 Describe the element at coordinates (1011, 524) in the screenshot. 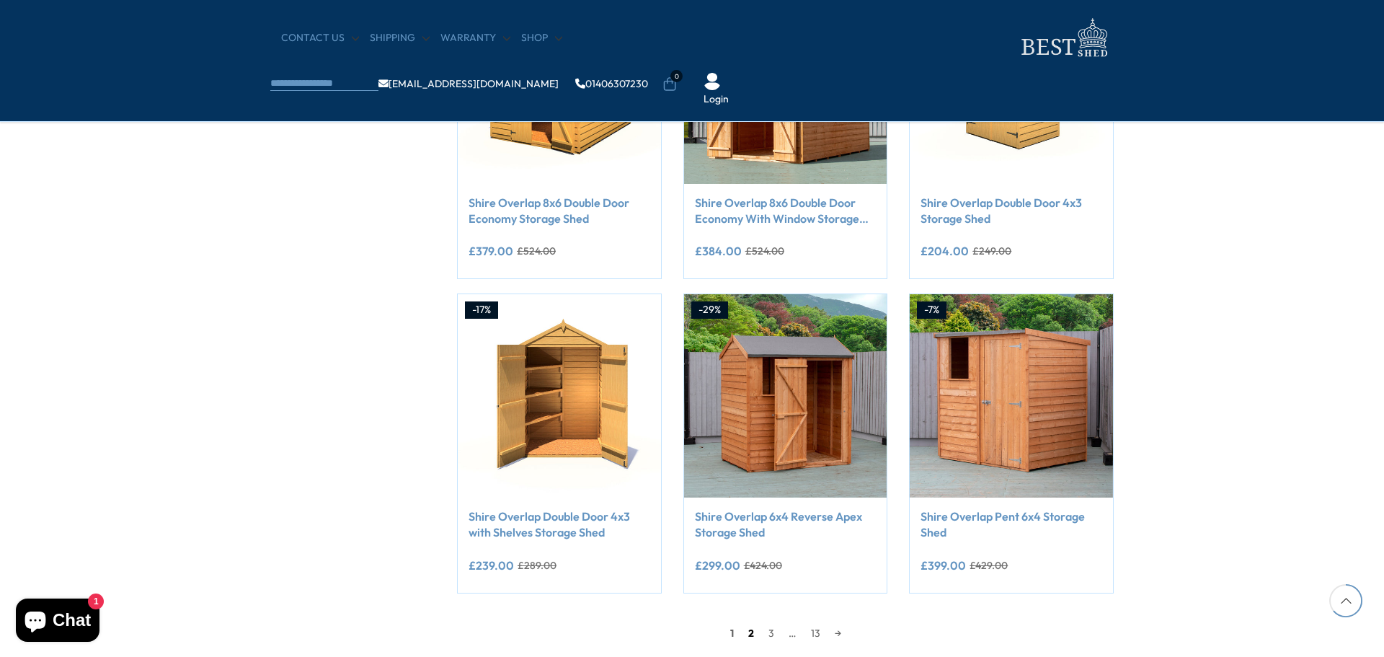

I see `a: Shire Overlap Pent 6x4 Storage Shed` at that location.